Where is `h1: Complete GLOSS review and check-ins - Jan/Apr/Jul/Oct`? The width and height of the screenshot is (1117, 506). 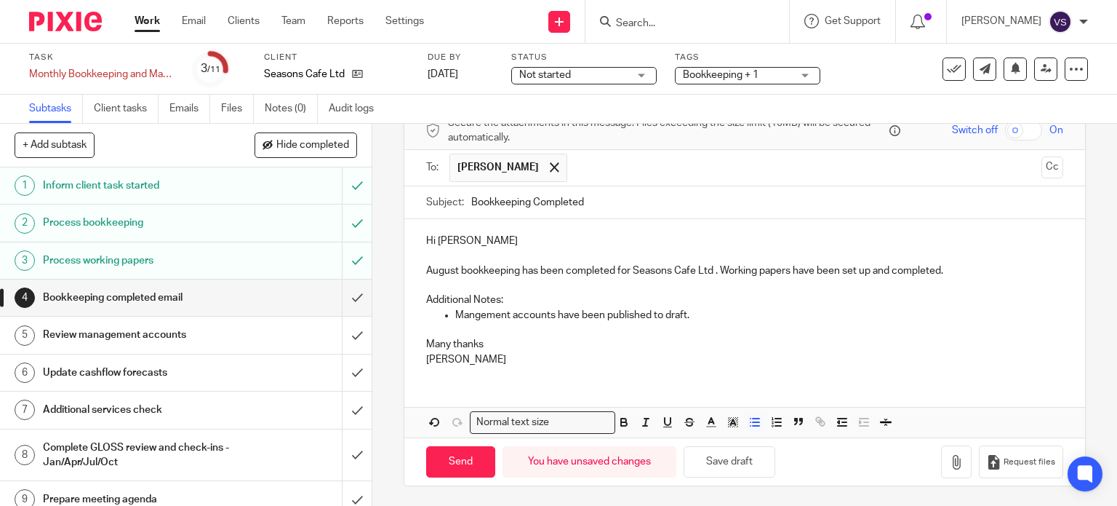 h1: Complete GLOSS review and check-ins - Jan/Apr/Jul/Oct is located at coordinates (138, 455).